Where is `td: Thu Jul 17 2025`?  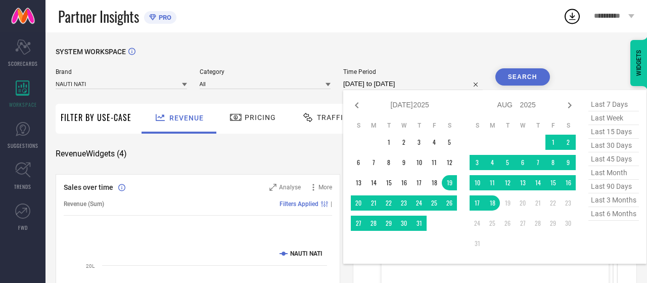
td: Thu Jul 17 2025 is located at coordinates (419, 183).